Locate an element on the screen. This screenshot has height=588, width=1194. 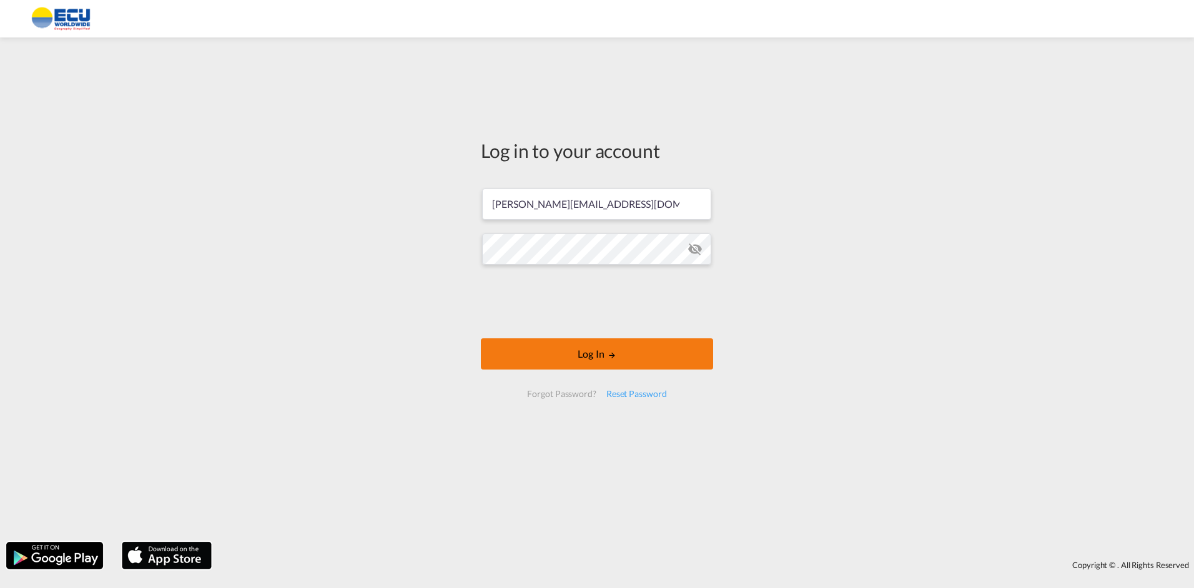
button: LOGIN is located at coordinates (597, 354).